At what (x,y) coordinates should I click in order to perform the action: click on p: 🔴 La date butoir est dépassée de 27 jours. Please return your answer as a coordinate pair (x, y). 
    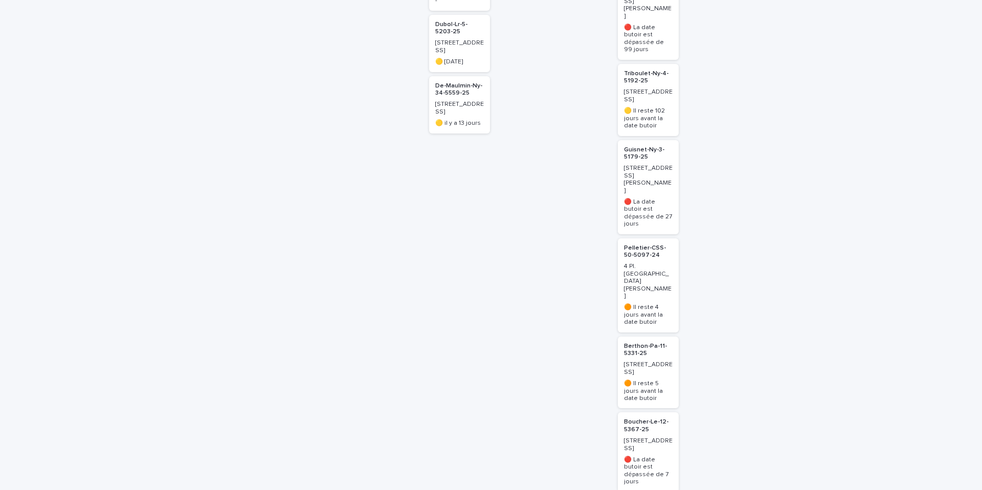
    Looking at the image, I should click on (648, 213).